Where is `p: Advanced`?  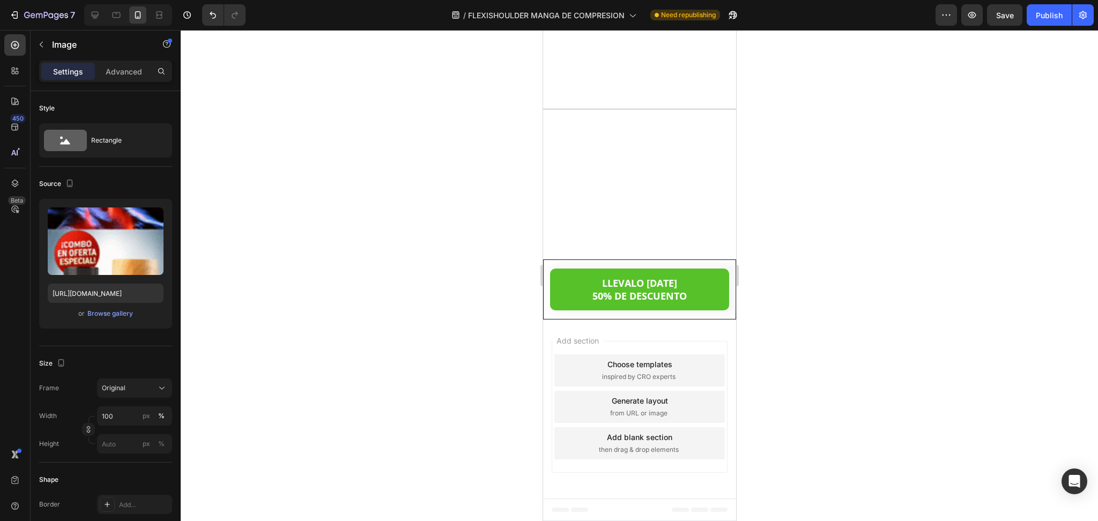 p: Advanced is located at coordinates (124, 71).